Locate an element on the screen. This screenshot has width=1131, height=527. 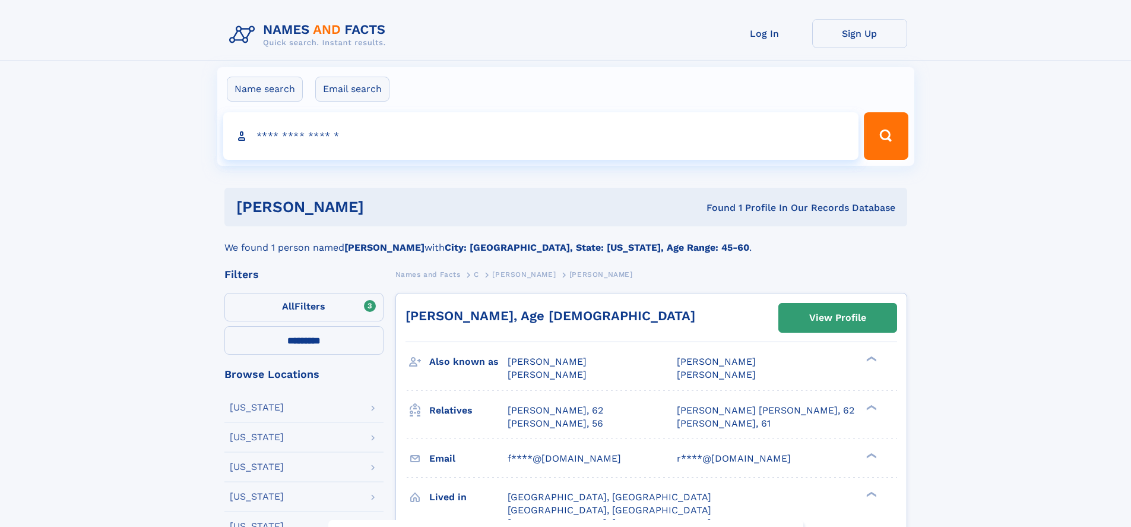
div: Filters is located at coordinates (304, 274).